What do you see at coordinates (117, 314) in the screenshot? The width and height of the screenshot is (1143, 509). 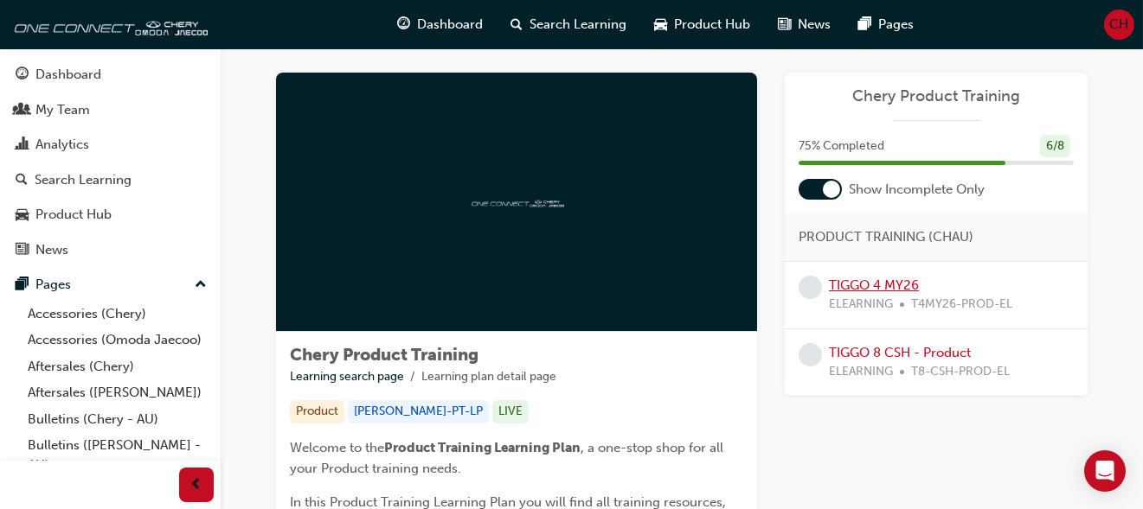 I see `a: Accessories (Chery)` at bounding box center [117, 314].